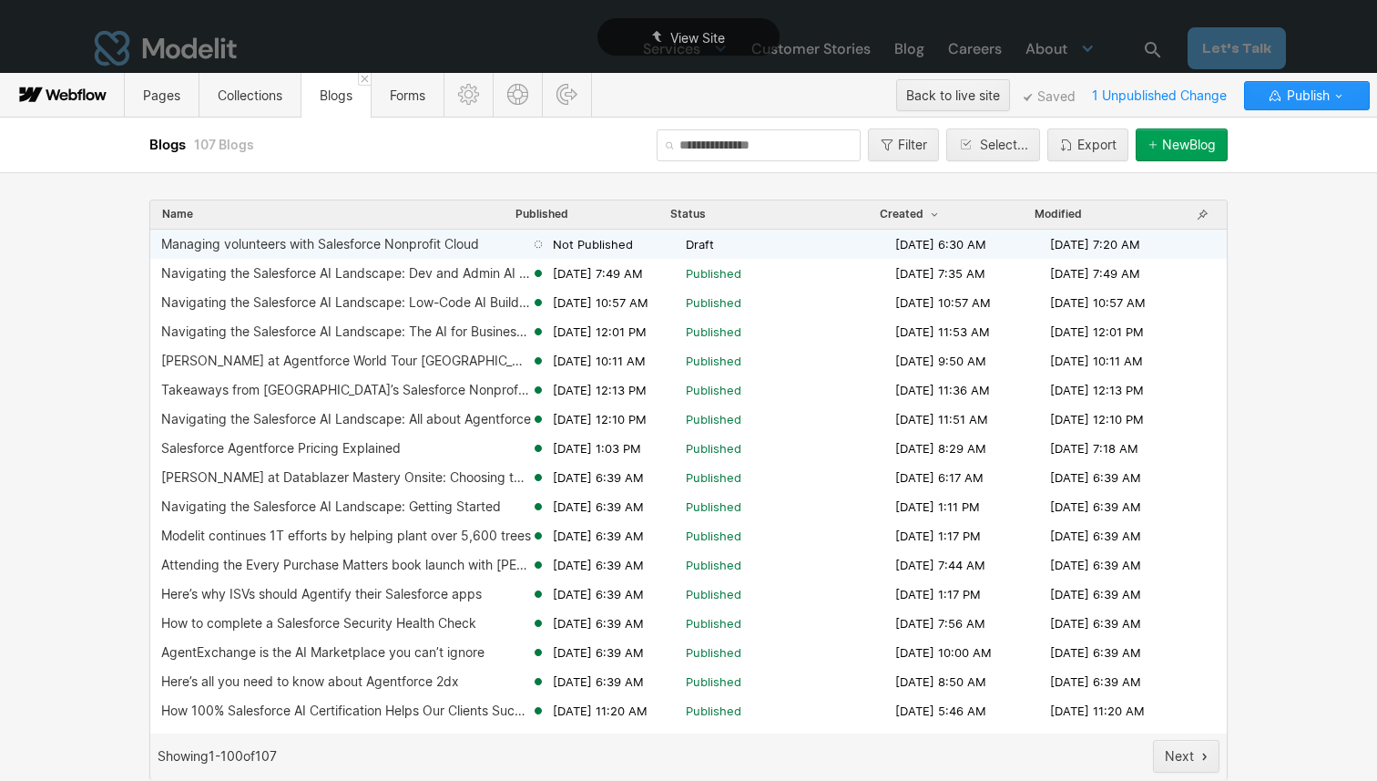  Describe the element at coordinates (1180, 756) in the screenshot. I see `div: Next` at that location.